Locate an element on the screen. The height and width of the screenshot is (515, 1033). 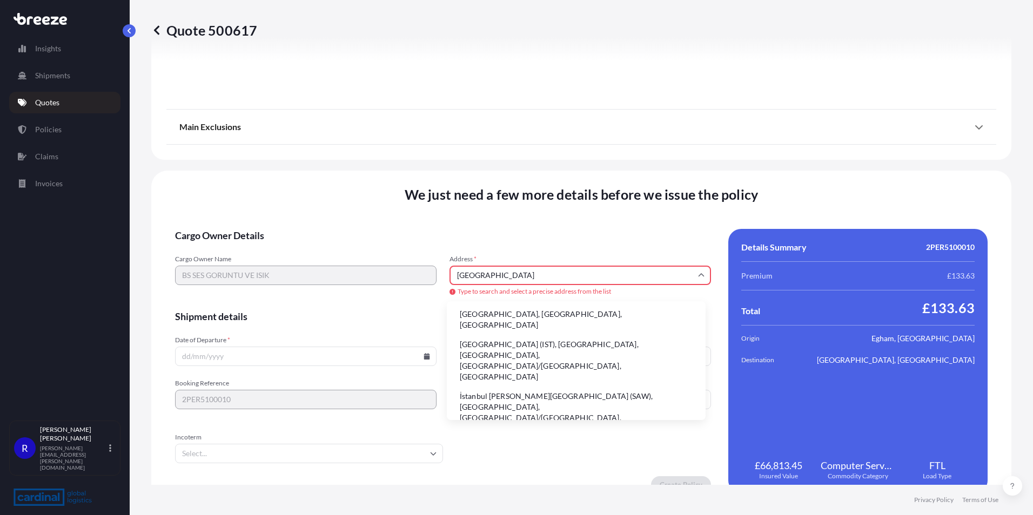
span: R is located at coordinates (25, 448).